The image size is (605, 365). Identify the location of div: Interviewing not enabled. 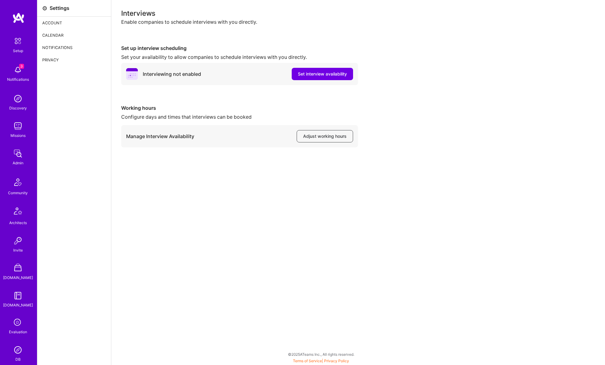
(172, 74).